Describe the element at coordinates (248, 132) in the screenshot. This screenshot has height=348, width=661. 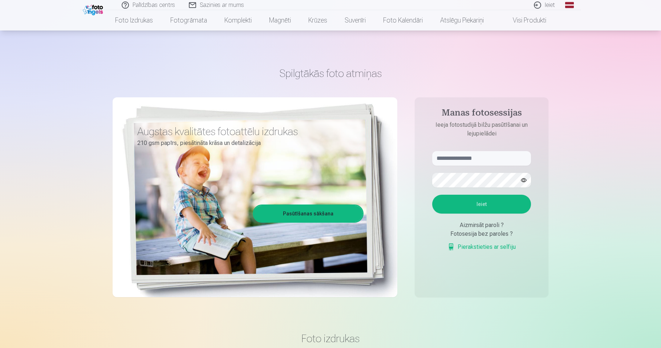
I see `h3: Augstas kvalitātes fotoattēlu izdrukas` at that location.